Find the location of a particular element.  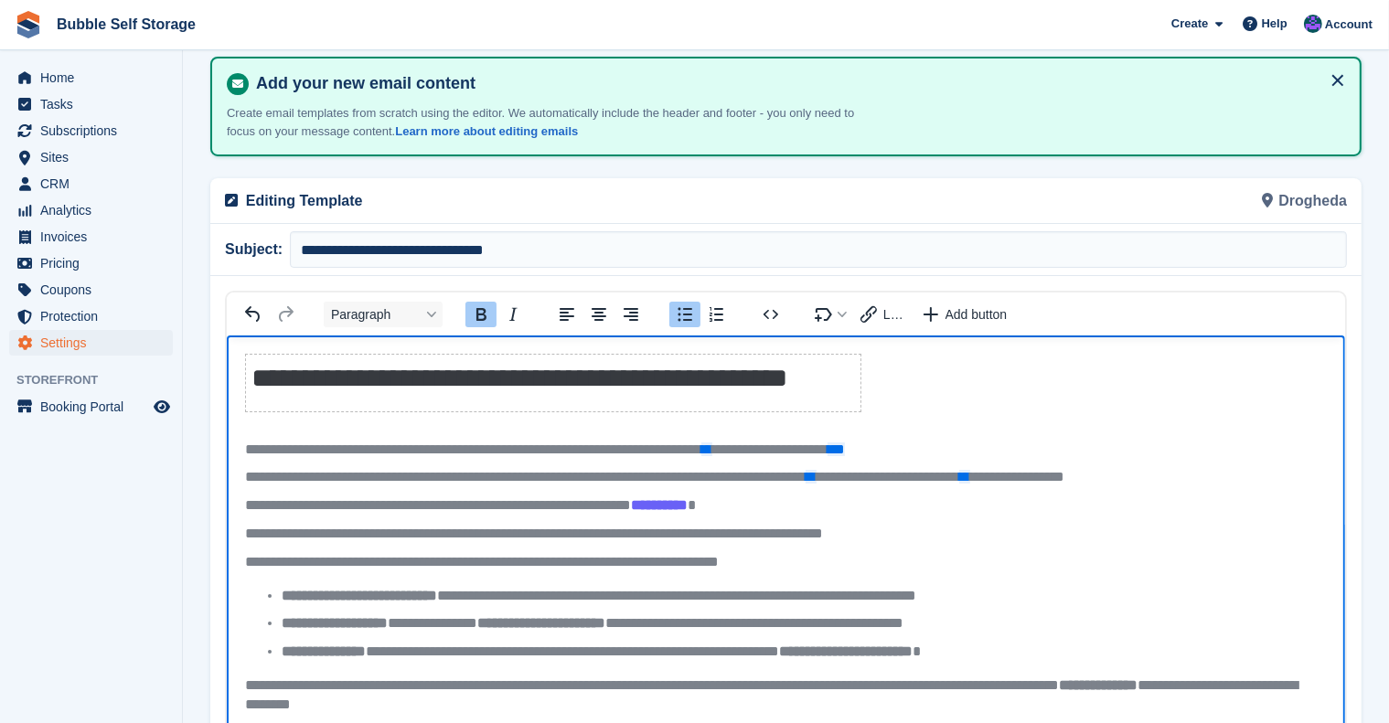

span: Analytics is located at coordinates (95, 210).